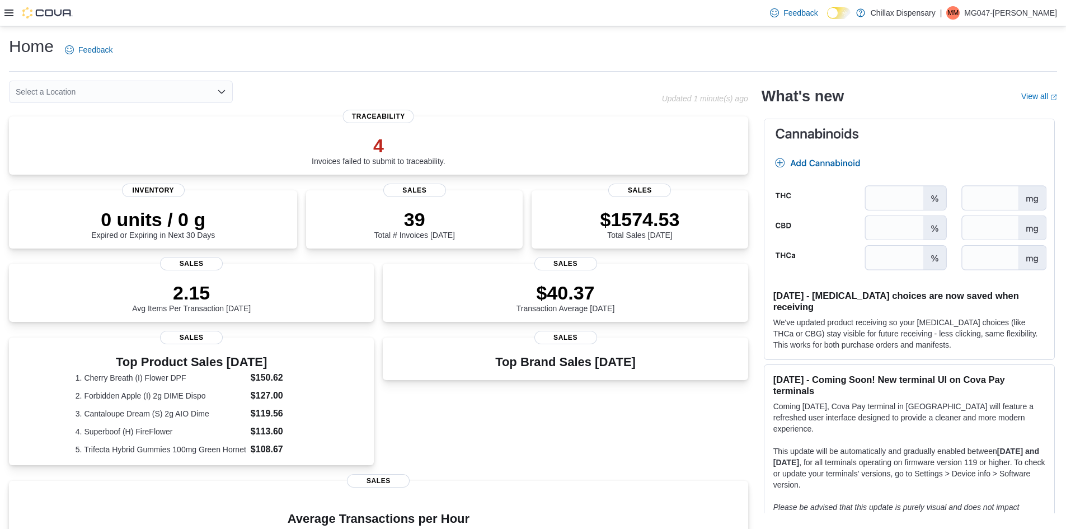  What do you see at coordinates (378, 145) in the screenshot?
I see `p: 4` at bounding box center [378, 145].